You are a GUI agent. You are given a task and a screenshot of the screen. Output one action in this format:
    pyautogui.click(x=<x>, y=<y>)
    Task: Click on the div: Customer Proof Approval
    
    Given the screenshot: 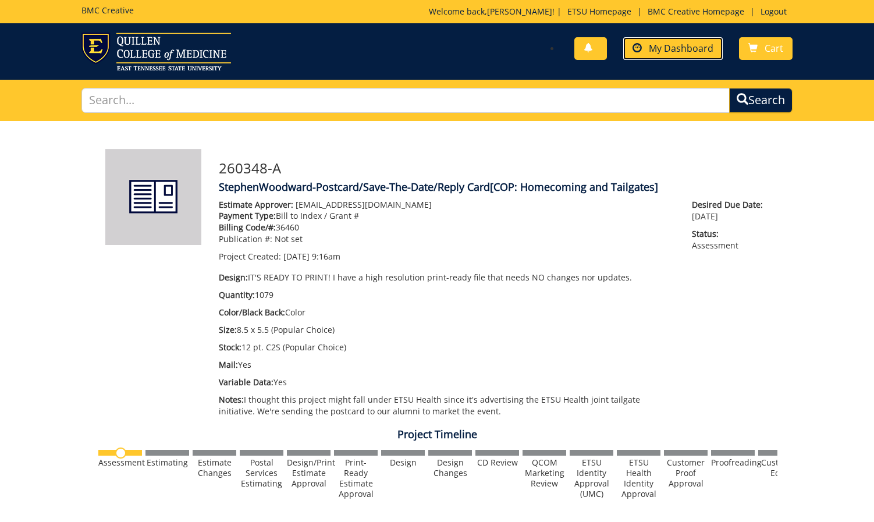 What is the action you would take?
    pyautogui.click(x=686, y=473)
    